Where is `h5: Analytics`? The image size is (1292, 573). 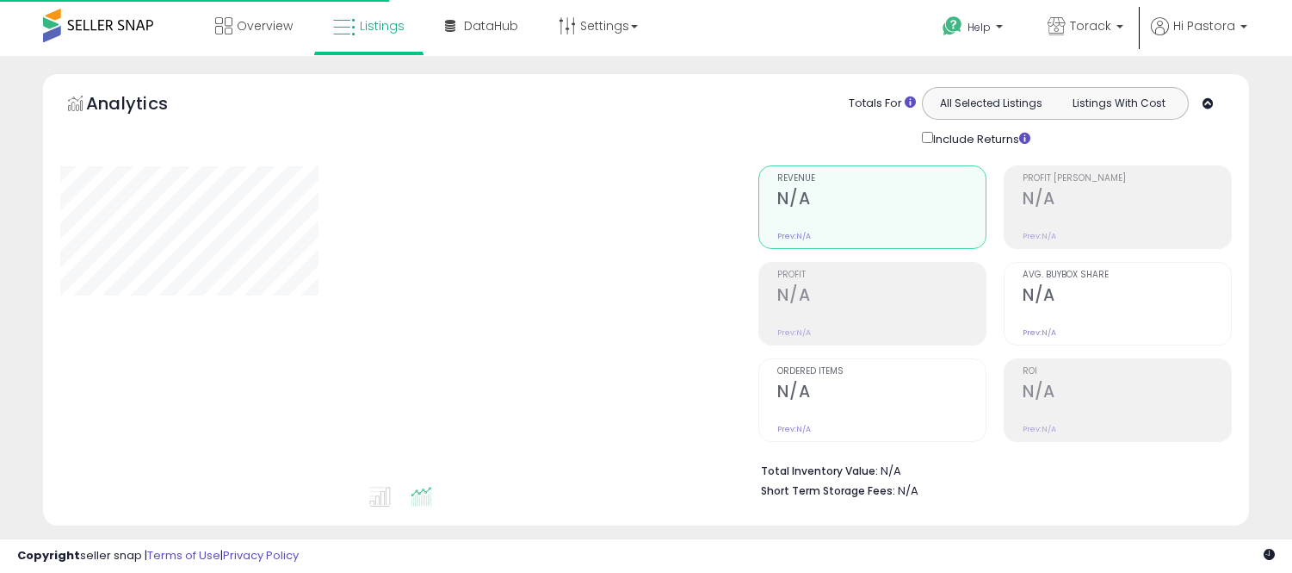 h5: Analytics is located at coordinates (144, 105).